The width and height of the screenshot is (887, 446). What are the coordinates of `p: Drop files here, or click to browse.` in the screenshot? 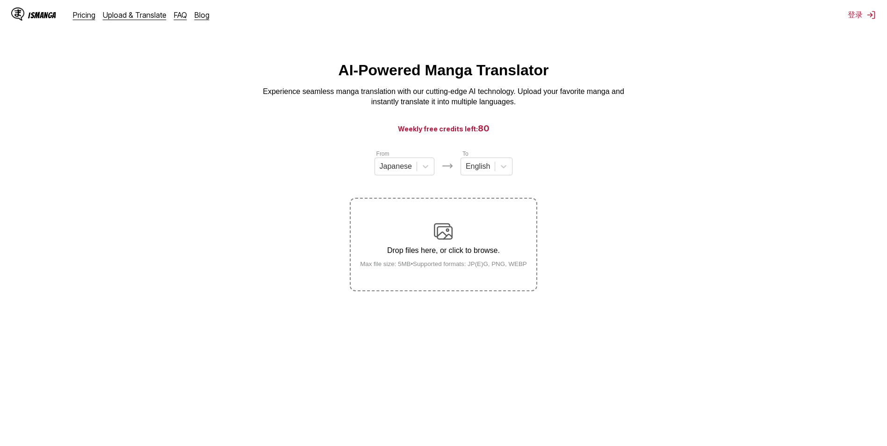 It's located at (443, 251).